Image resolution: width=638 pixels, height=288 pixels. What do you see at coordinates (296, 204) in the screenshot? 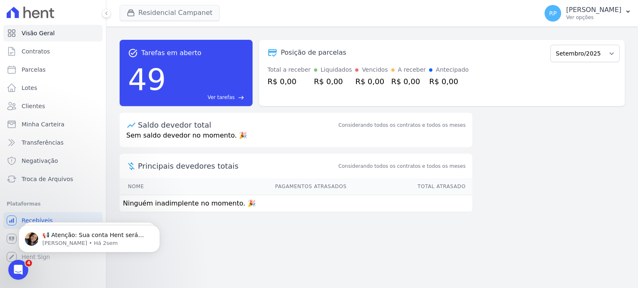
I see `td: Ninguém inadimplente no momento. 🎉` at bounding box center [296, 204].